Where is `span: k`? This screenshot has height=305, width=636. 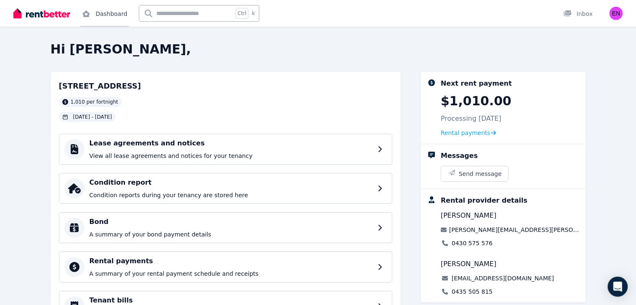
span: k is located at coordinates (253, 13).